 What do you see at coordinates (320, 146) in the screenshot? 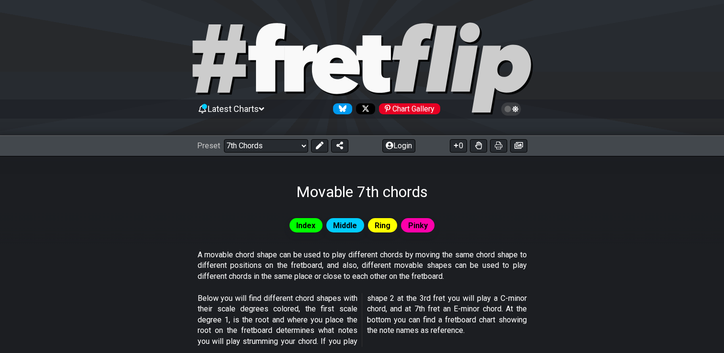
I see `button: Edit Preset` at bounding box center [320, 146].